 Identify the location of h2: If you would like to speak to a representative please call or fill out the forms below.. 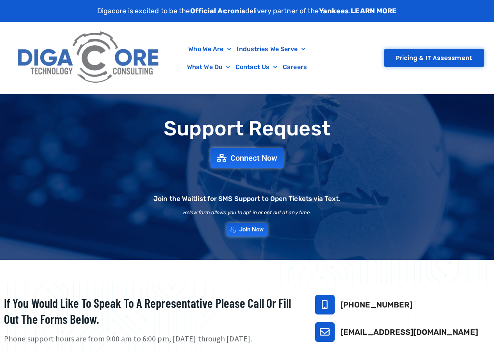
(150, 311).